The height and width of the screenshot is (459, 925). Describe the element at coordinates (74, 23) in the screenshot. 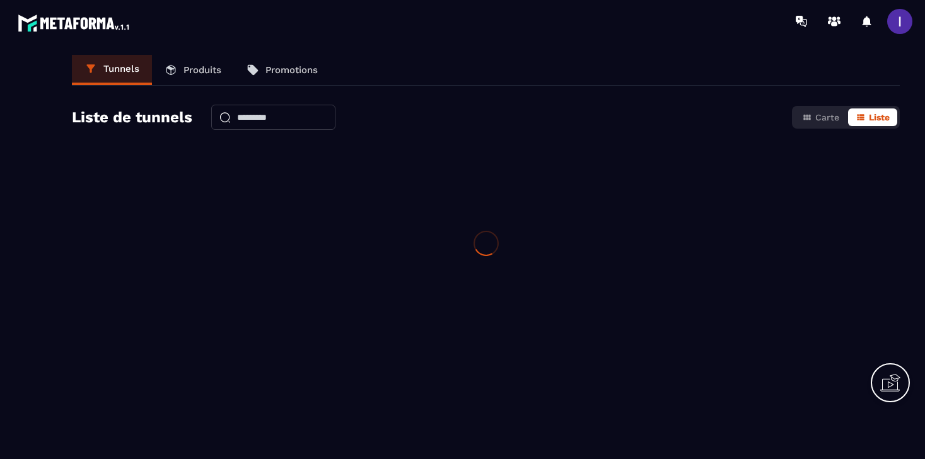

I see `img: logo` at that location.